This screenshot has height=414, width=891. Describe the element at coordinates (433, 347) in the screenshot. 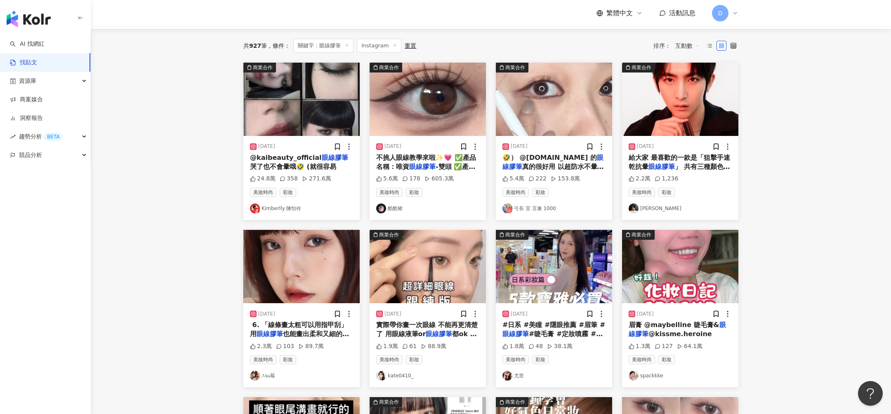

I see `div: 88.9萬` at that location.